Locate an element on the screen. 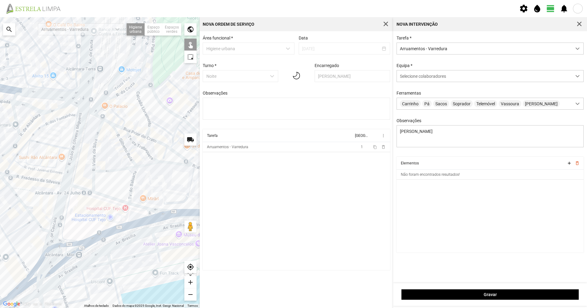 The image size is (587, 308). label: Data is located at coordinates (303, 38).